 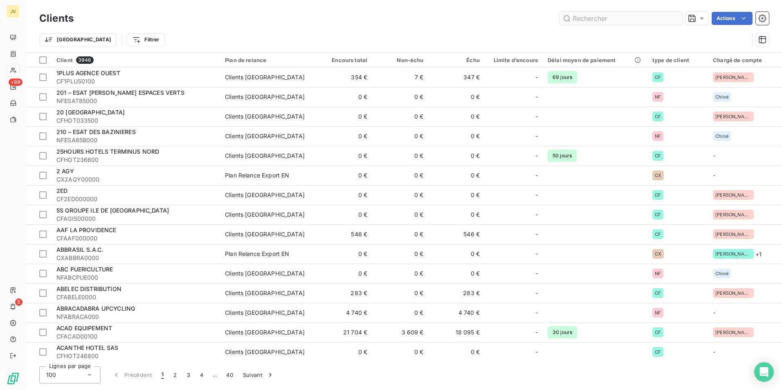 I want to click on span: NFABRACA000, so click(x=136, y=317).